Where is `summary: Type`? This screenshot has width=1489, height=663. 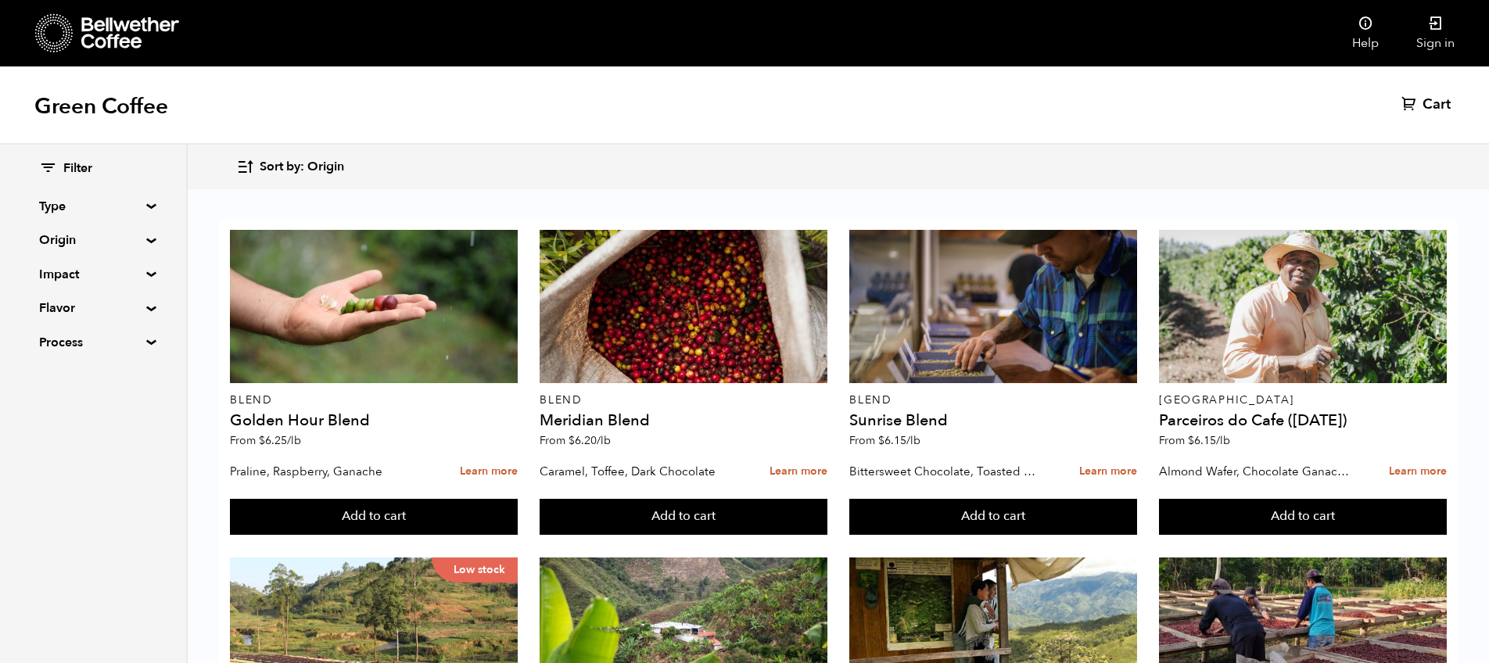
summary: Type is located at coordinates (93, 206).